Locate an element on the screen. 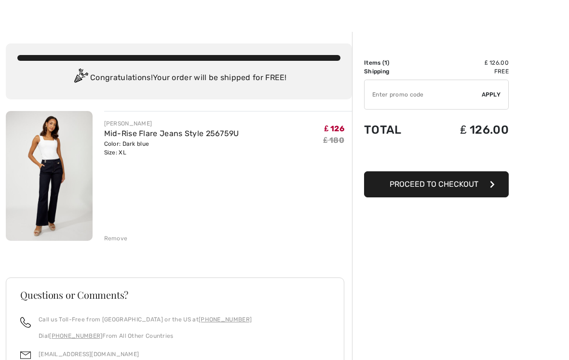 The width and height of the screenshot is (569, 360). span: ₤ 126 is located at coordinates (334, 128).